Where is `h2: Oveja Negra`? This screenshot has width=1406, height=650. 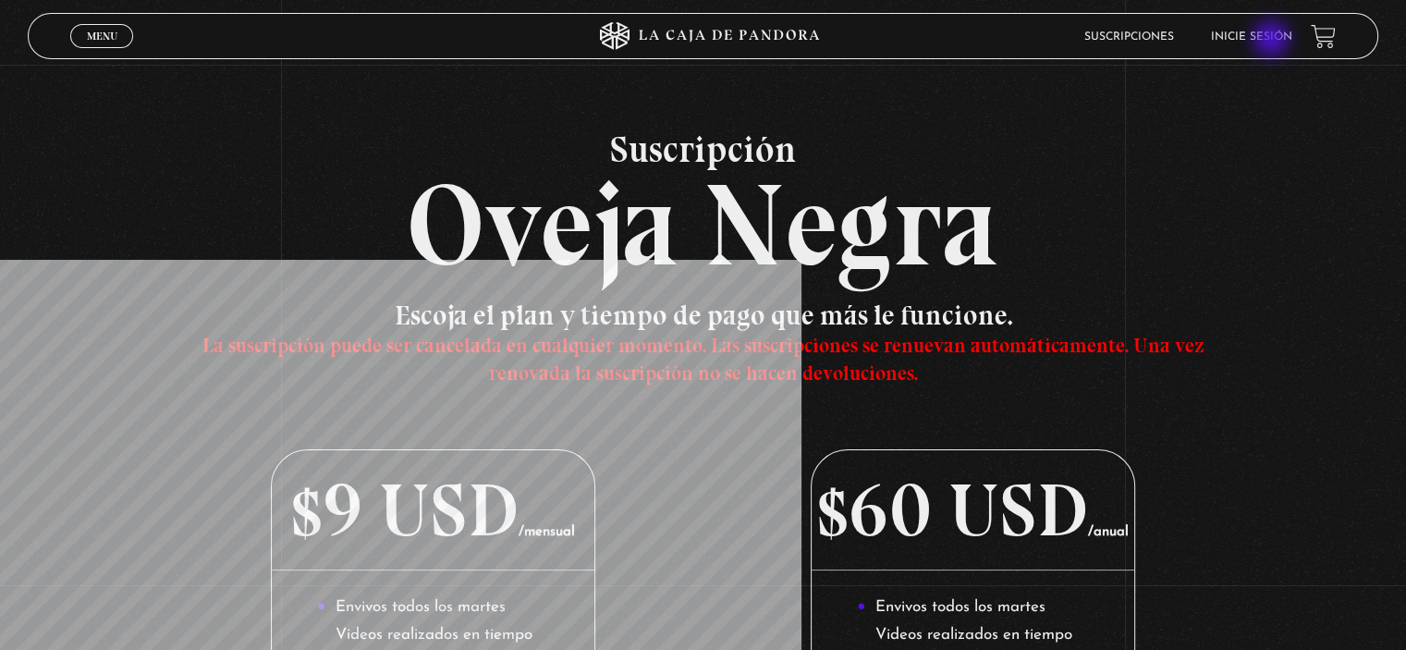
h2: Oveja Negra is located at coordinates (703, 206).